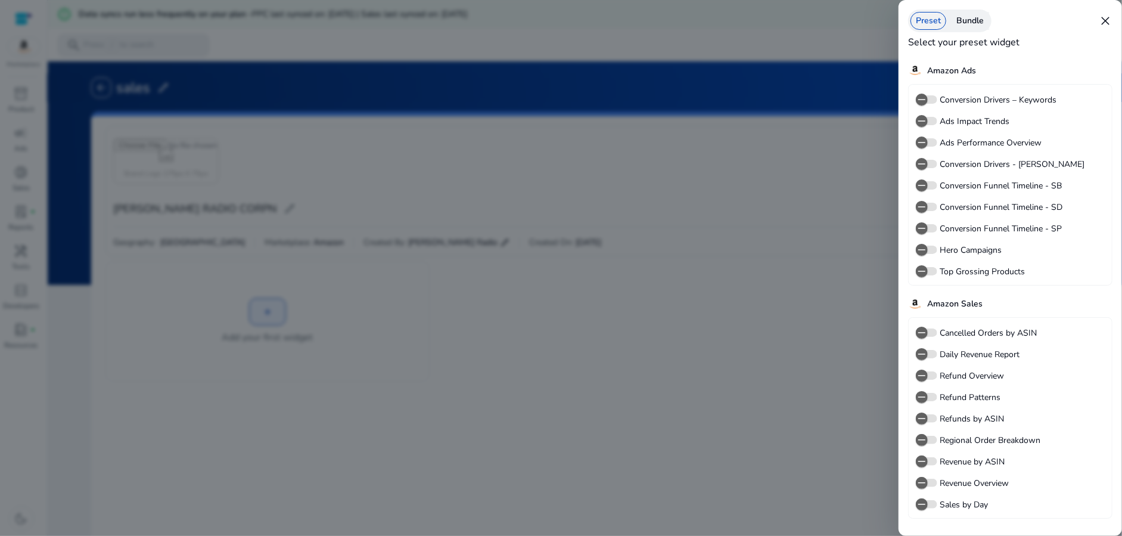  I want to click on label: Top Grossing Products, so click(981, 271).